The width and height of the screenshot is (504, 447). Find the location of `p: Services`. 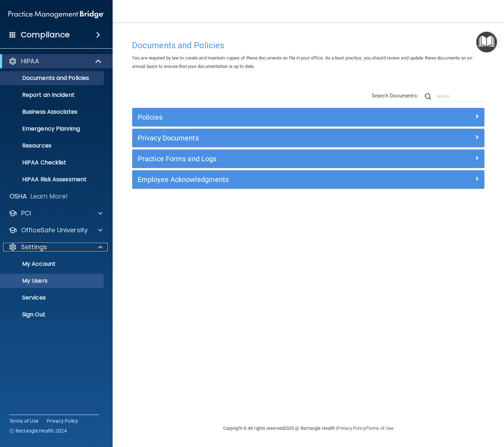

p: Services is located at coordinates (52, 298).